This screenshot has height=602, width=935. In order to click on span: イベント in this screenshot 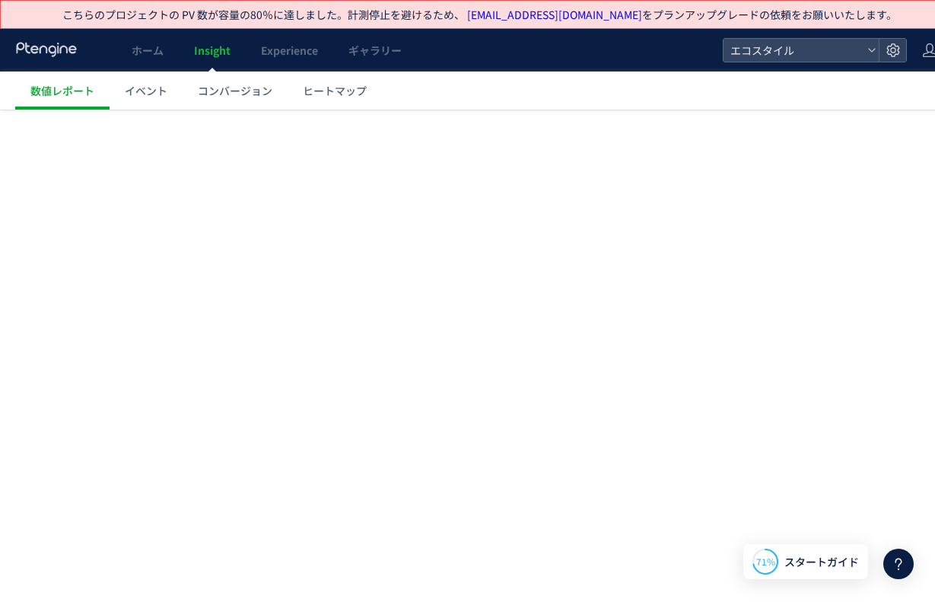, I will do `click(146, 91)`.